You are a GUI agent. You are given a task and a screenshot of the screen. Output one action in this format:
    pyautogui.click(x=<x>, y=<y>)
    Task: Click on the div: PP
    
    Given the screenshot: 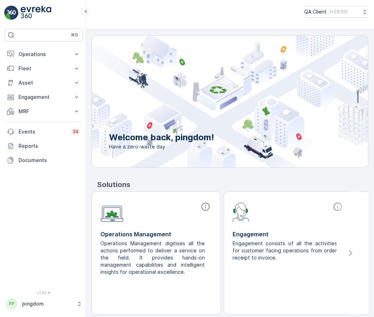 What is the action you would take?
    pyautogui.click(x=12, y=303)
    